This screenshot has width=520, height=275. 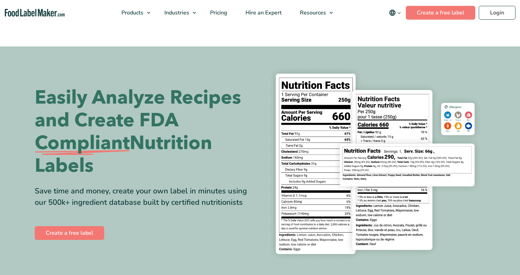 I want to click on span: Resources, so click(x=312, y=13).